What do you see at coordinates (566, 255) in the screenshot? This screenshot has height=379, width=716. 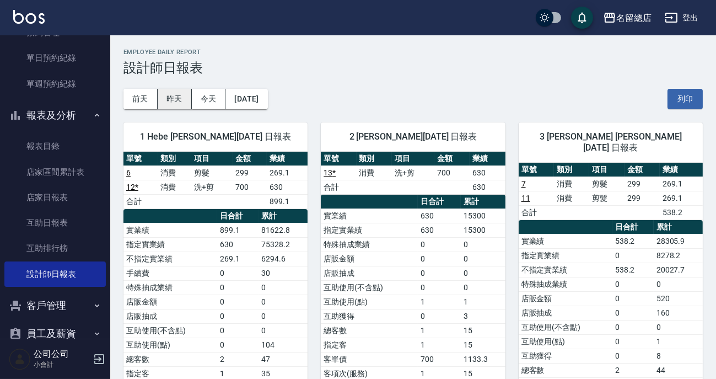 I see `td: 指定實業績` at bounding box center [566, 255].